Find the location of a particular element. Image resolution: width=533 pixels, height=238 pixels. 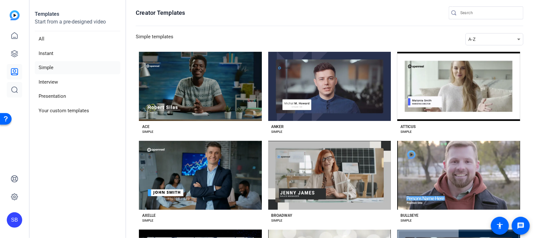

div: AXELLE is located at coordinates (149, 216).